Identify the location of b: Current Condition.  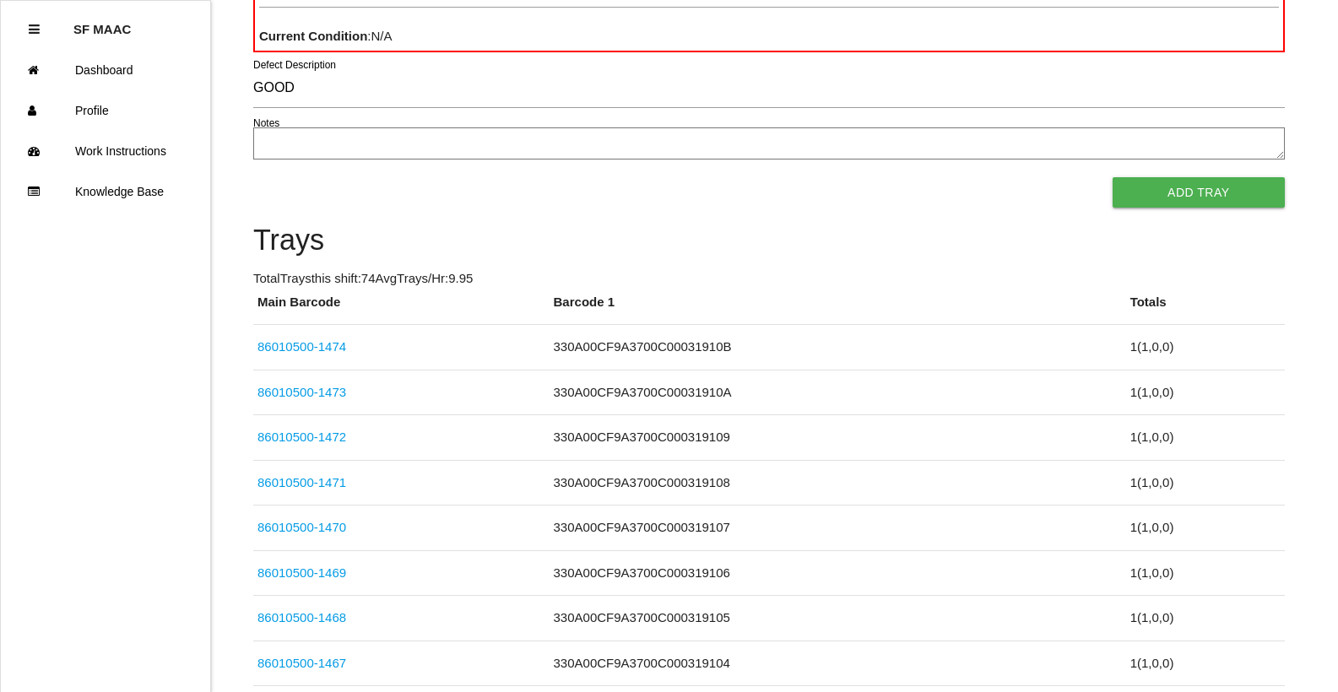
(313, 35).